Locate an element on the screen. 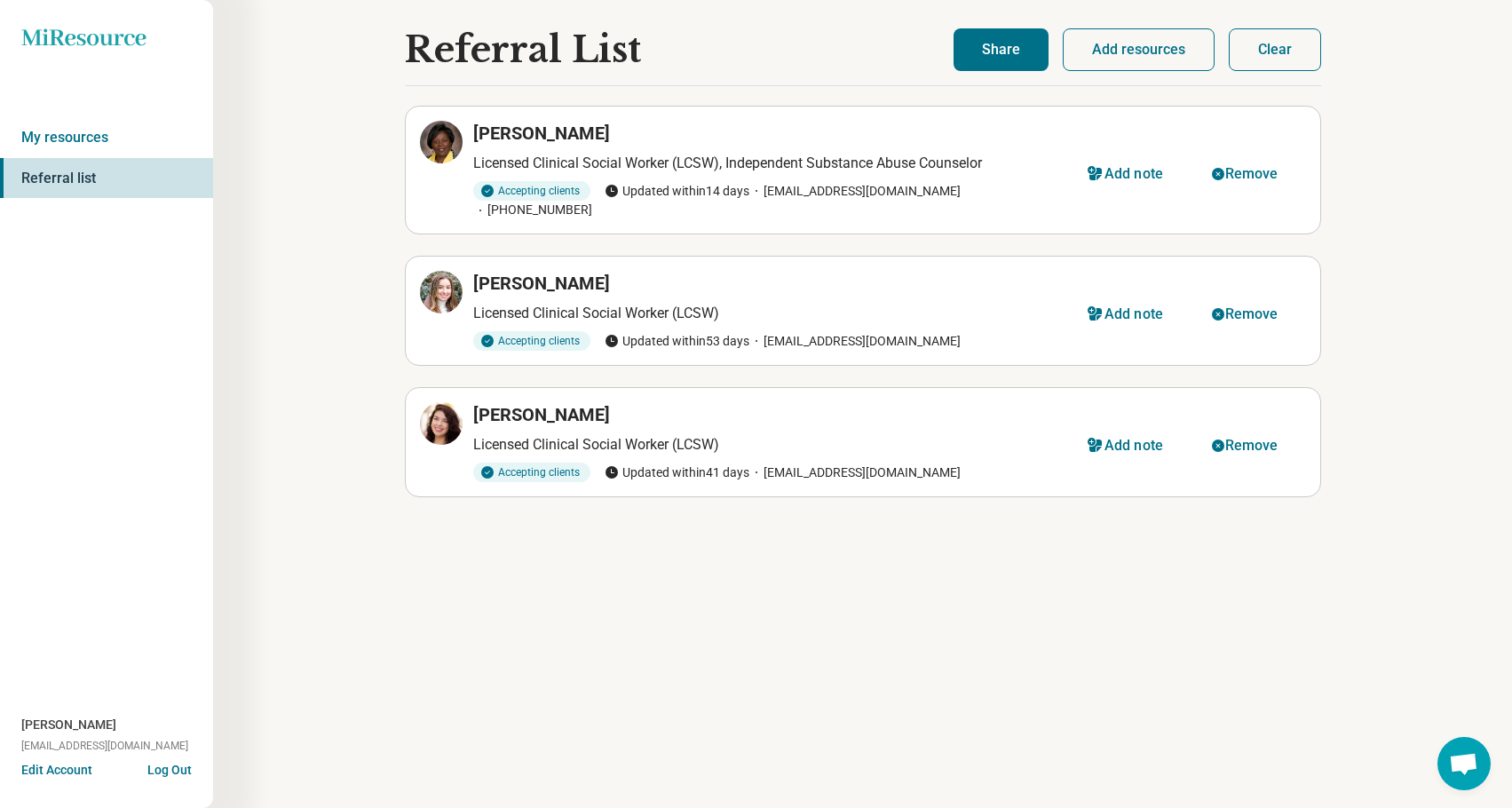  span: Updated within 41 days is located at coordinates (677, 472).